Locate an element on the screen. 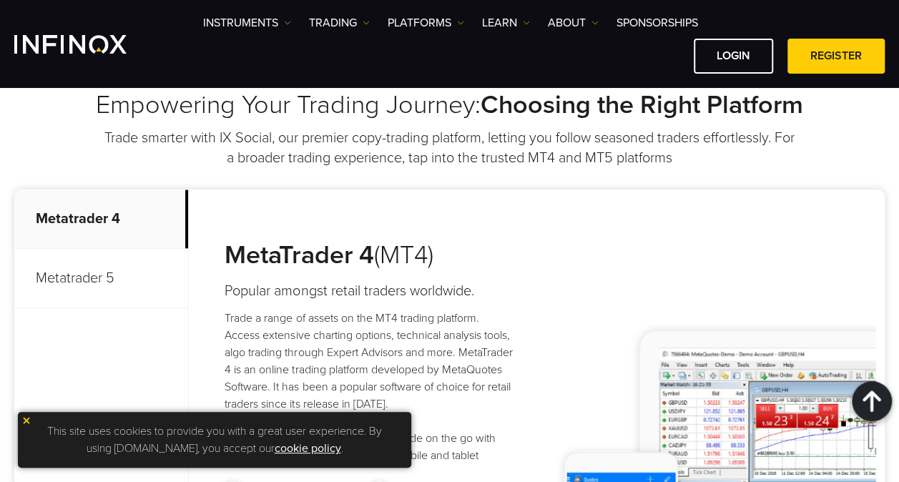 Image resolution: width=899 pixels, height=482 pixels. a: INFINOX Logo is located at coordinates (87, 44).